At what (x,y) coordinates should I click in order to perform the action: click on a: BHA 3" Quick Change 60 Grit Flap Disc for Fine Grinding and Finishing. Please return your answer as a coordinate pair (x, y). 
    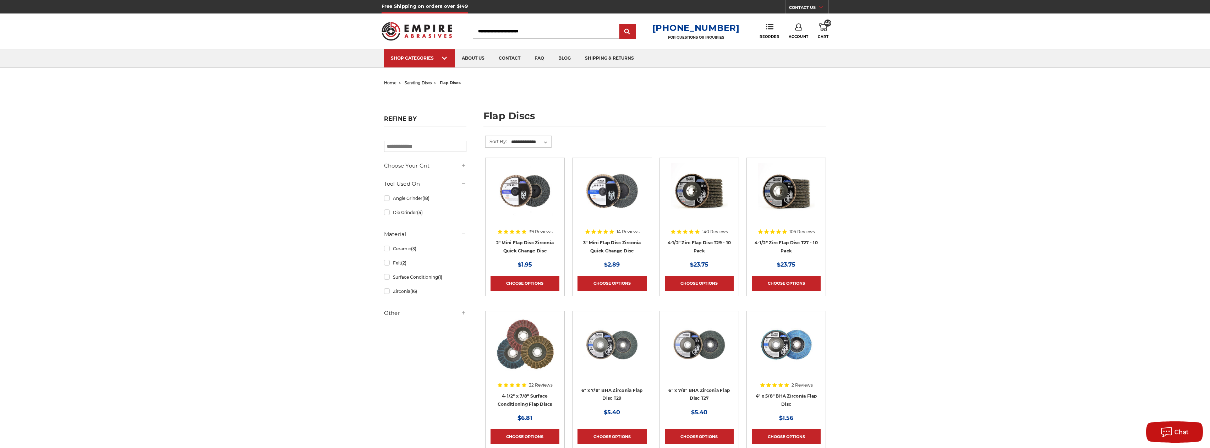
    Looking at the image, I should click on (612, 197).